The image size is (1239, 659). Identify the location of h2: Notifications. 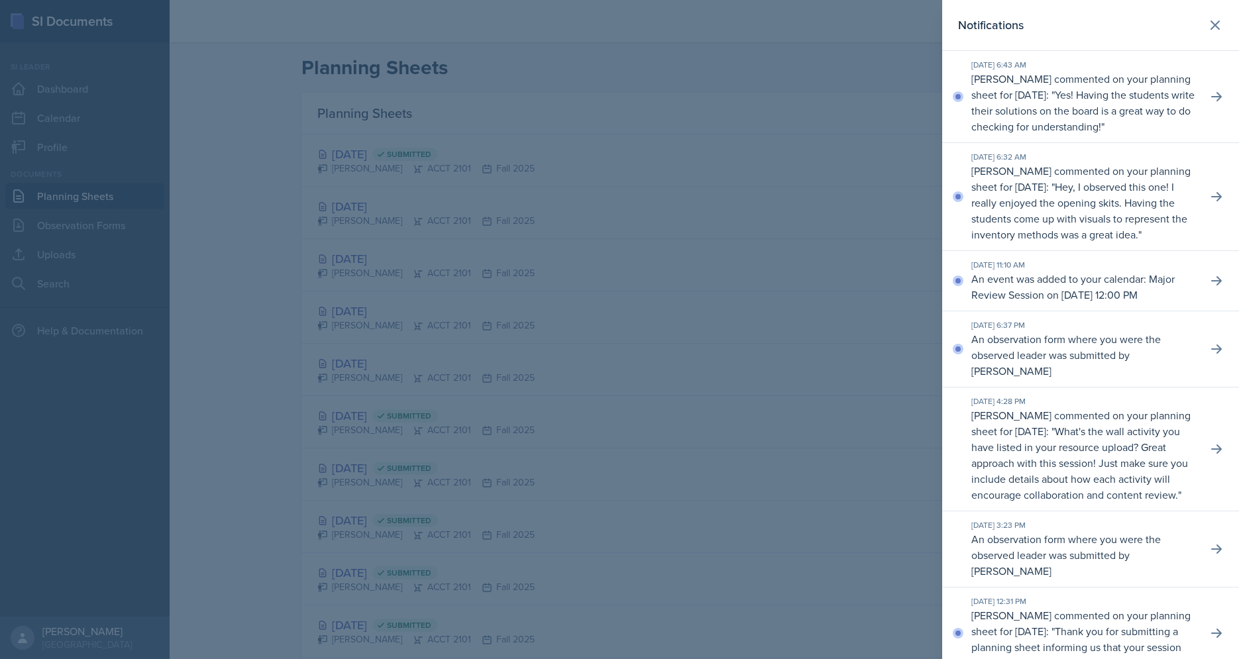
(991, 25).